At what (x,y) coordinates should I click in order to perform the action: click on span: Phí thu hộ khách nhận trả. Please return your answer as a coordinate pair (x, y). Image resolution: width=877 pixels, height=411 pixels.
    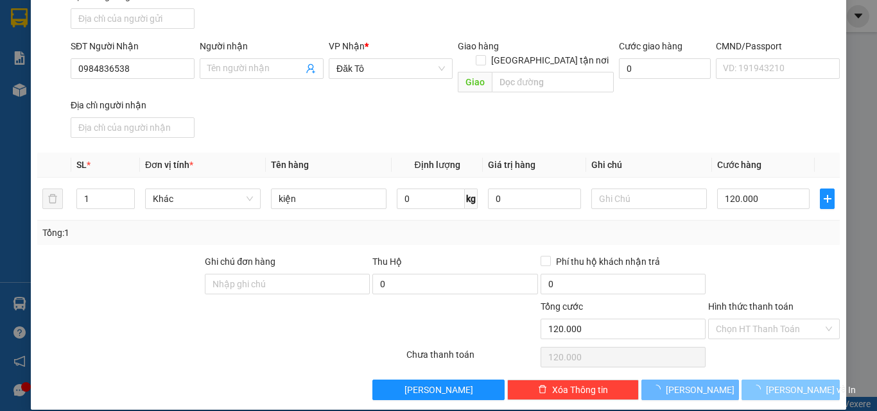
    Looking at the image, I should click on (608, 262).